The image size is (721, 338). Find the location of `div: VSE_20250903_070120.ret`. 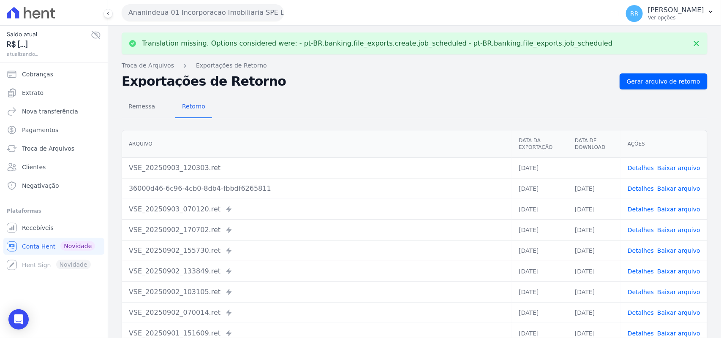

div: VSE_20250903_070120.ret is located at coordinates (317, 209).